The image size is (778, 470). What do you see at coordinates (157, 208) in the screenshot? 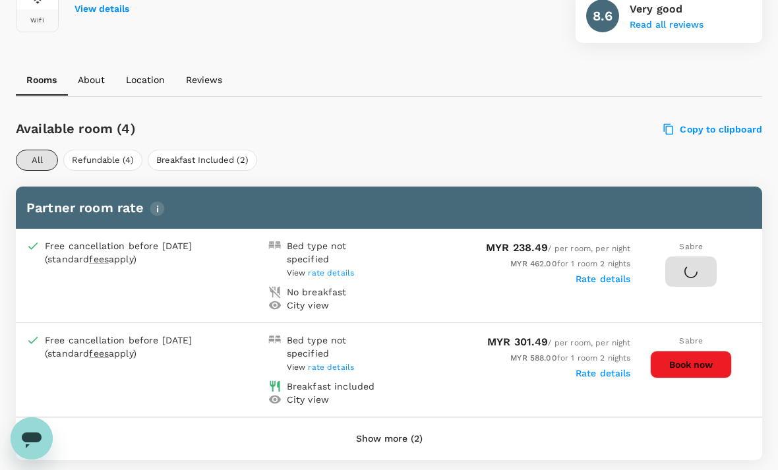
I see `img: info-tooltip-icon` at bounding box center [157, 208].